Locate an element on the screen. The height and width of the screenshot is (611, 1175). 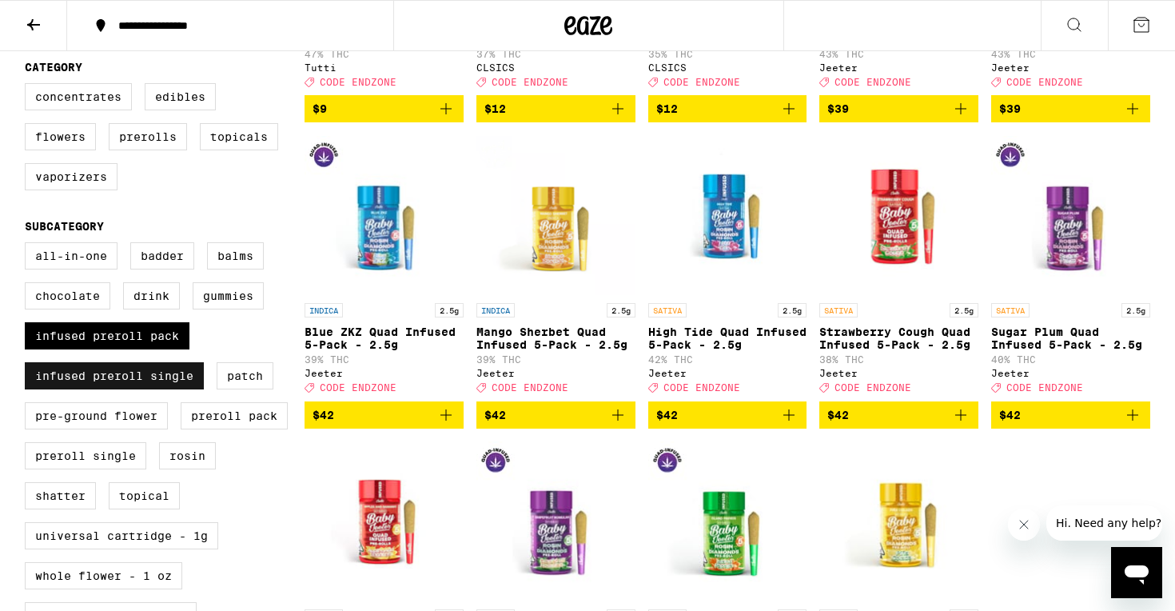
img: Jeeter - Sugar Plum Quad Infused 5-Pack - 2.5g is located at coordinates (1070, 215).